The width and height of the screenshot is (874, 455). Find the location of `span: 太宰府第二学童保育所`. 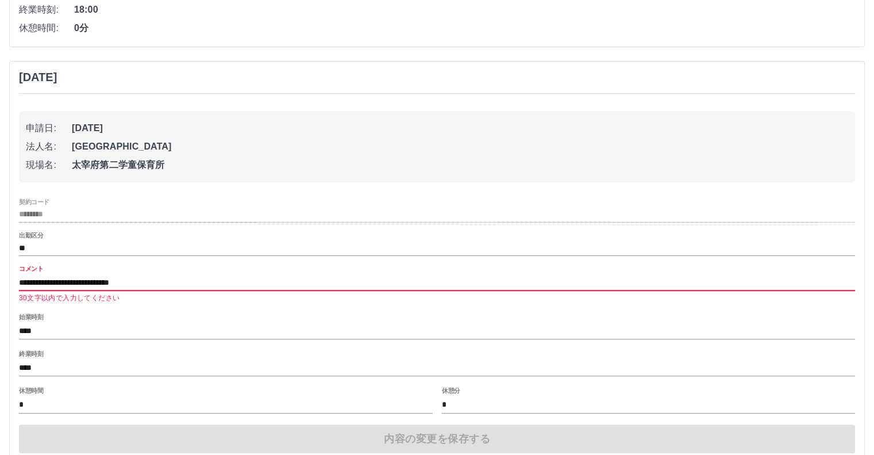

span: 太宰府第二学童保育所 is located at coordinates (460, 165).